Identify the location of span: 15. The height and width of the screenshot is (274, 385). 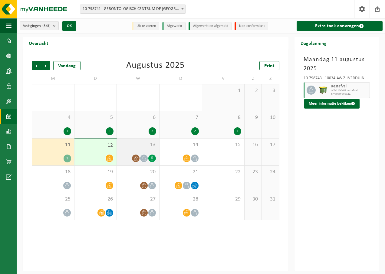
(223, 145).